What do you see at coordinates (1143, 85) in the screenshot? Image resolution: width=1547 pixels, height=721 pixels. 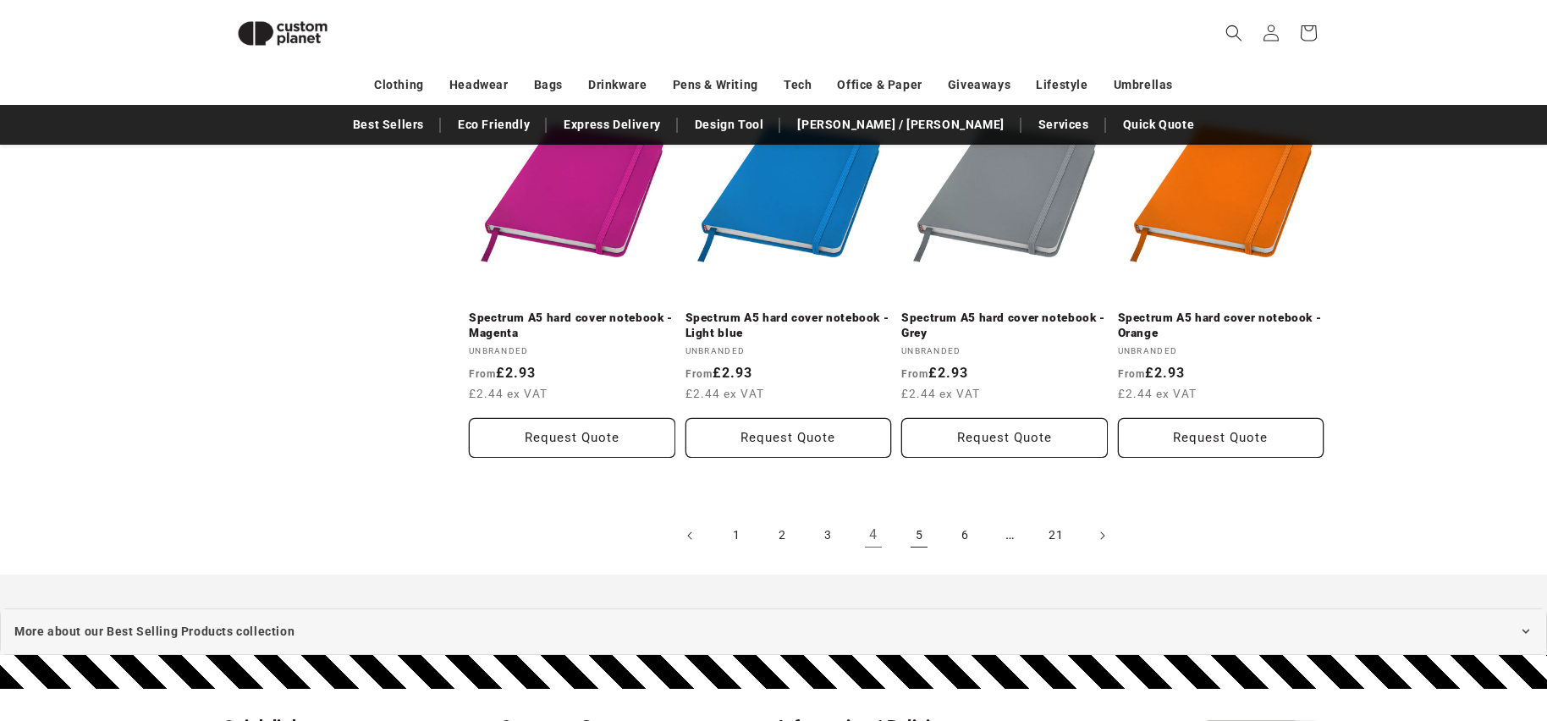 I see `a: Umbrellas` at bounding box center [1143, 85].